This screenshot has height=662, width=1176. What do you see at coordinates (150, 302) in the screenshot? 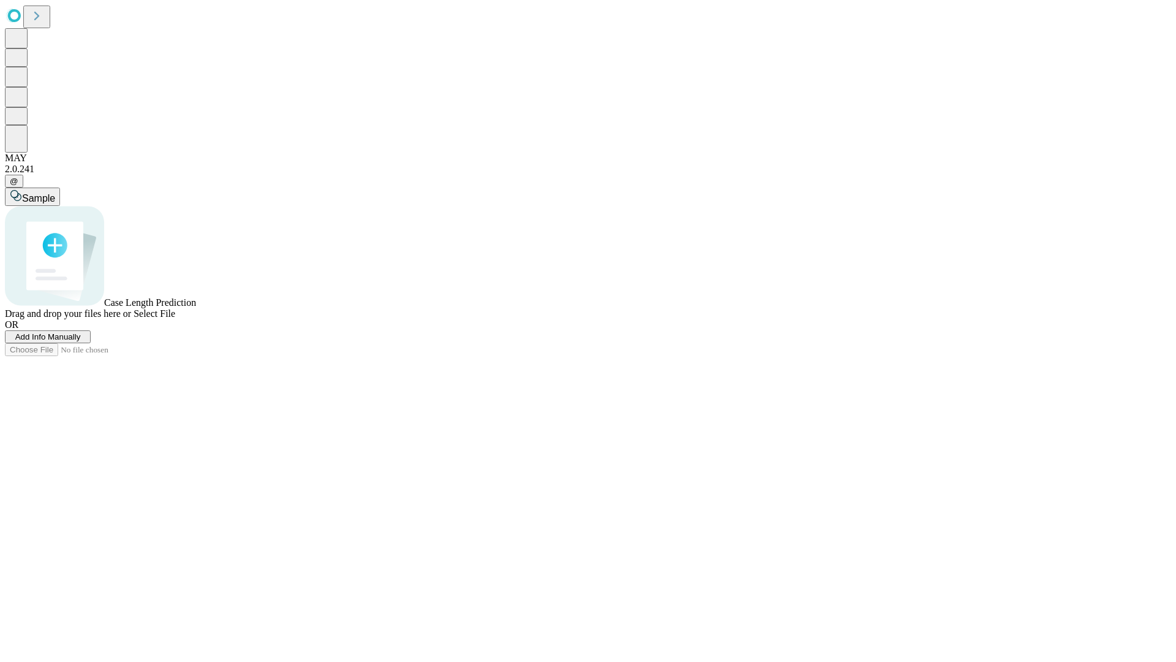
I see `span: Case Length Prediction` at bounding box center [150, 302].